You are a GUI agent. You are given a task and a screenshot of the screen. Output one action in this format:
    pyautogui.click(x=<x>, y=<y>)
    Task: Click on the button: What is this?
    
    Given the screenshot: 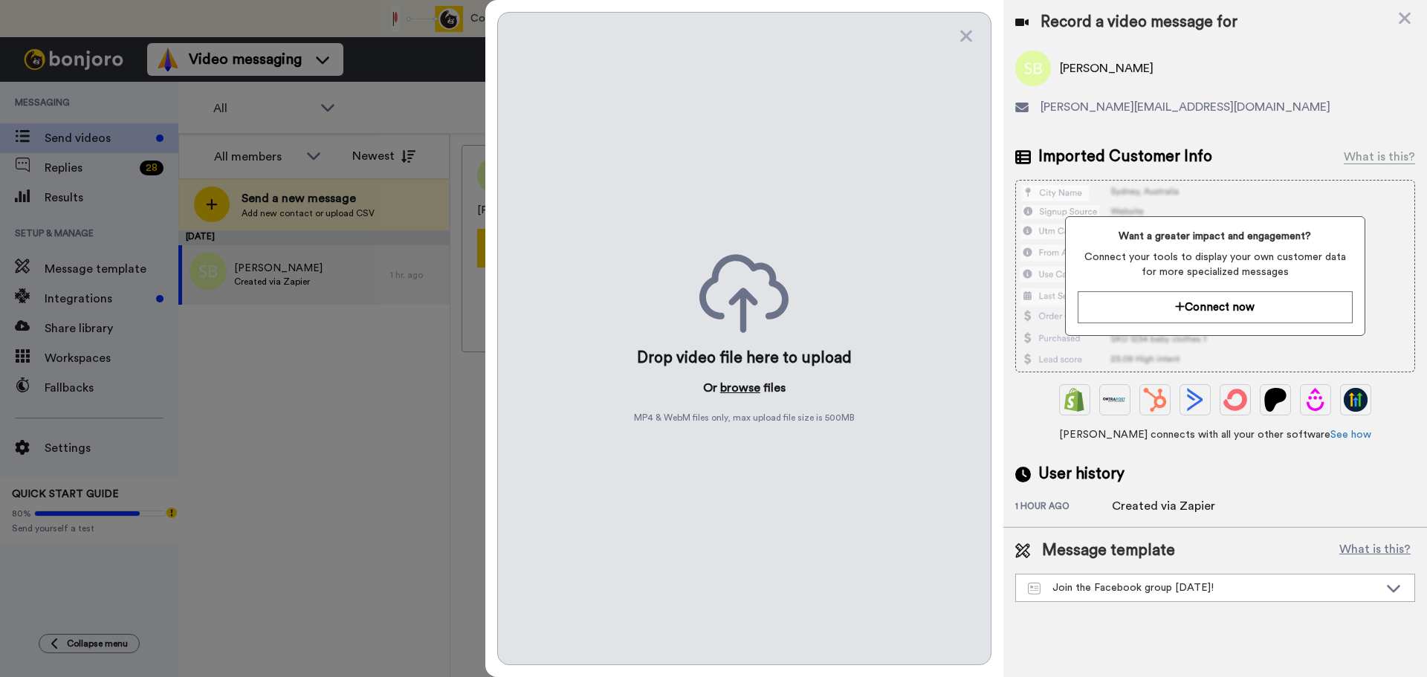 What is the action you would take?
    pyautogui.click(x=1375, y=551)
    